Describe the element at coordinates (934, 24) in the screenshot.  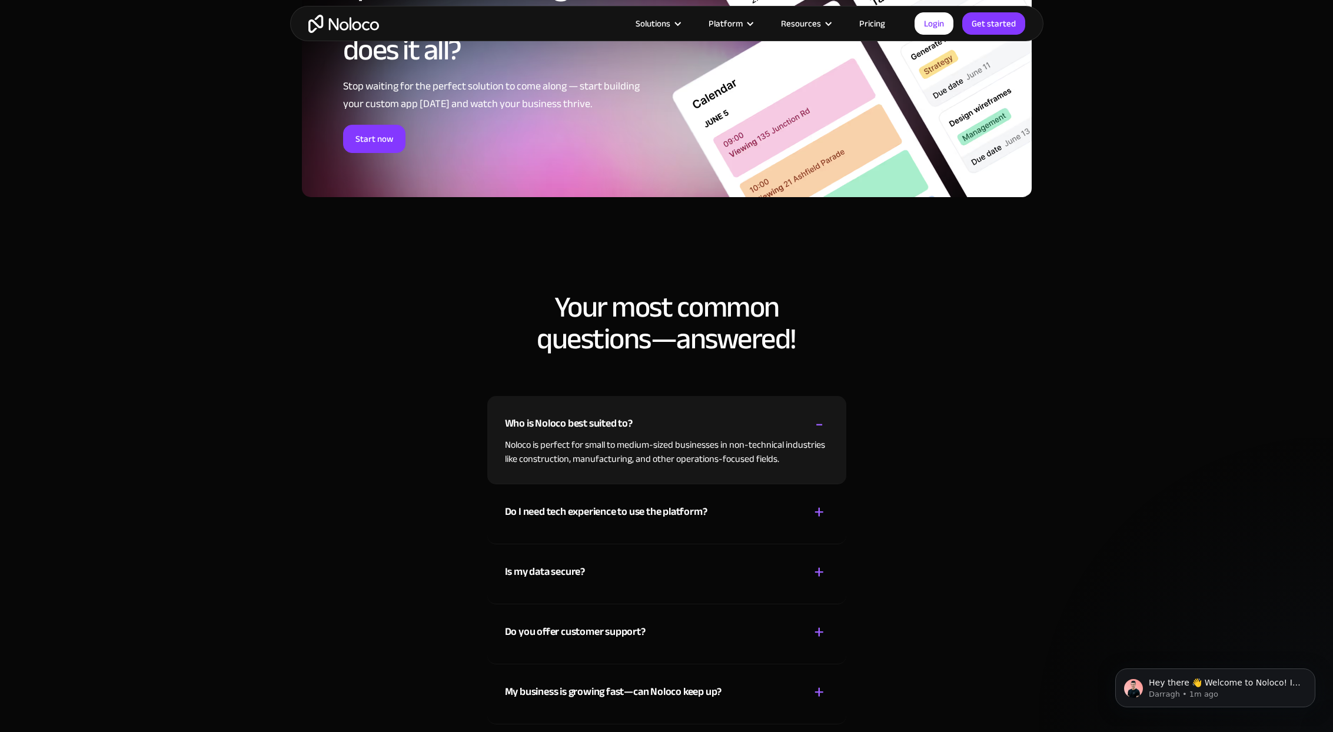
I see `a: Login` at that location.